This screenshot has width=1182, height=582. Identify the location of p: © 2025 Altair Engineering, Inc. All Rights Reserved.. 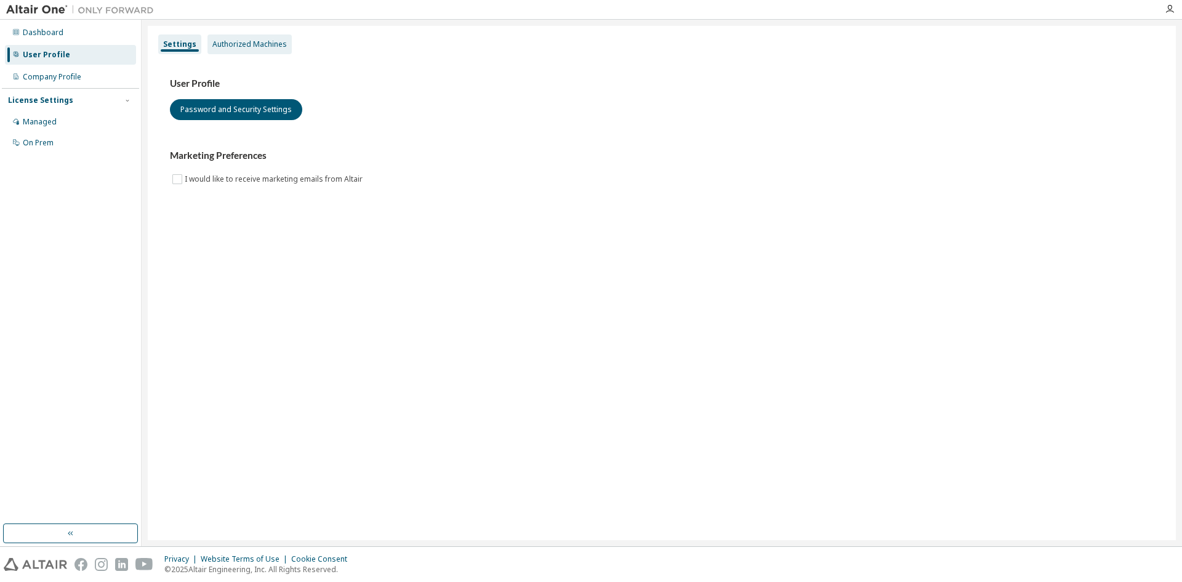
(259, 569).